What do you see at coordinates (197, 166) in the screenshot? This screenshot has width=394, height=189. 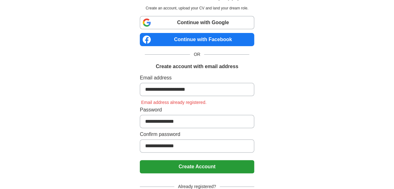 I see `button: Create Account` at bounding box center [197, 166].